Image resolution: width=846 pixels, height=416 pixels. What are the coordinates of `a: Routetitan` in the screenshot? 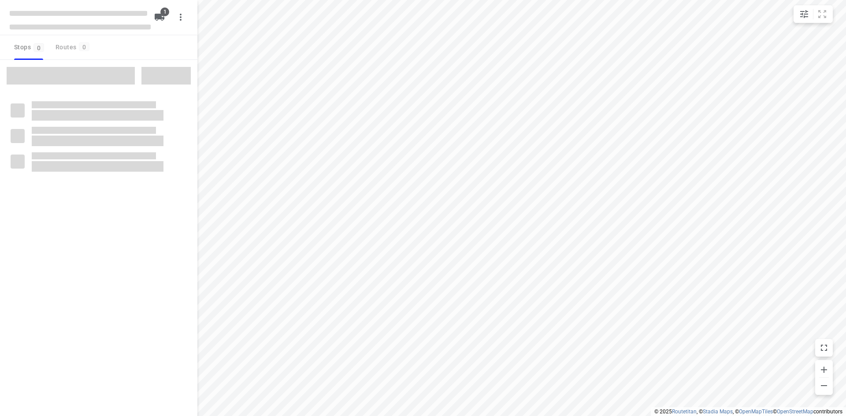 It's located at (684, 412).